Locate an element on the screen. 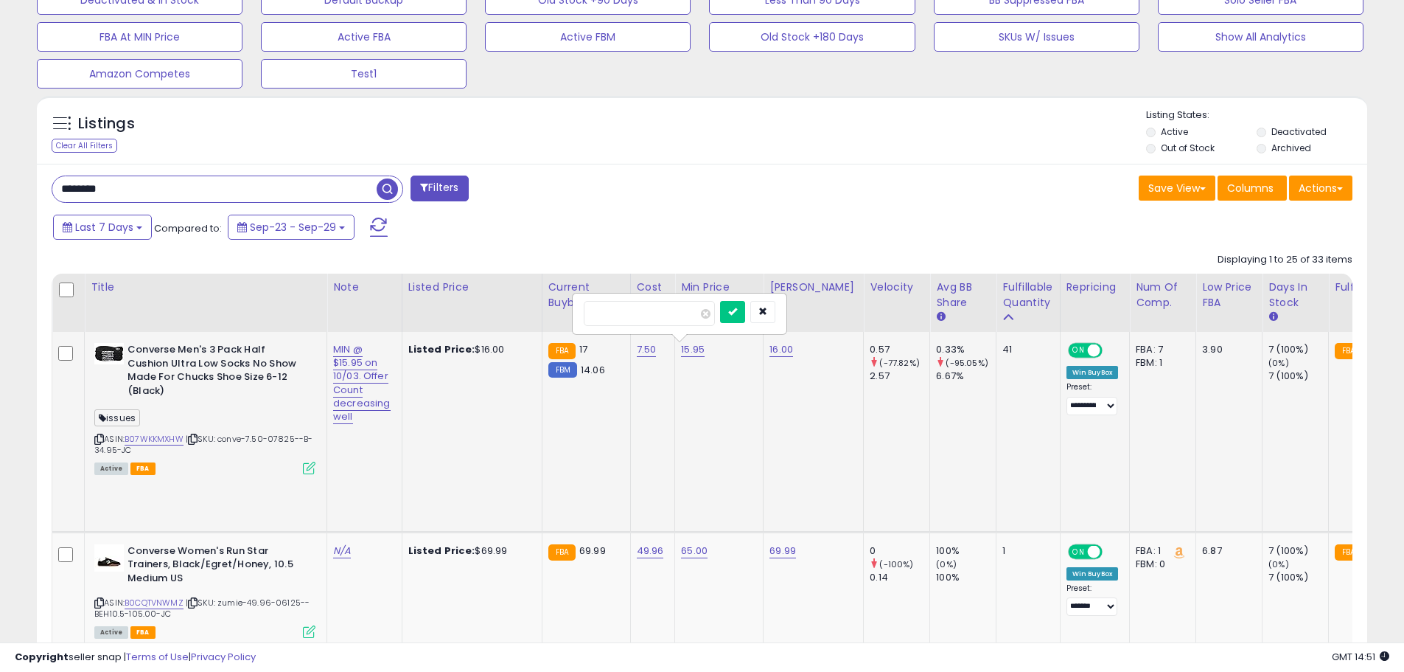 The image size is (1404, 672). button: Sep-23 - Sep-29 is located at coordinates (291, 227).